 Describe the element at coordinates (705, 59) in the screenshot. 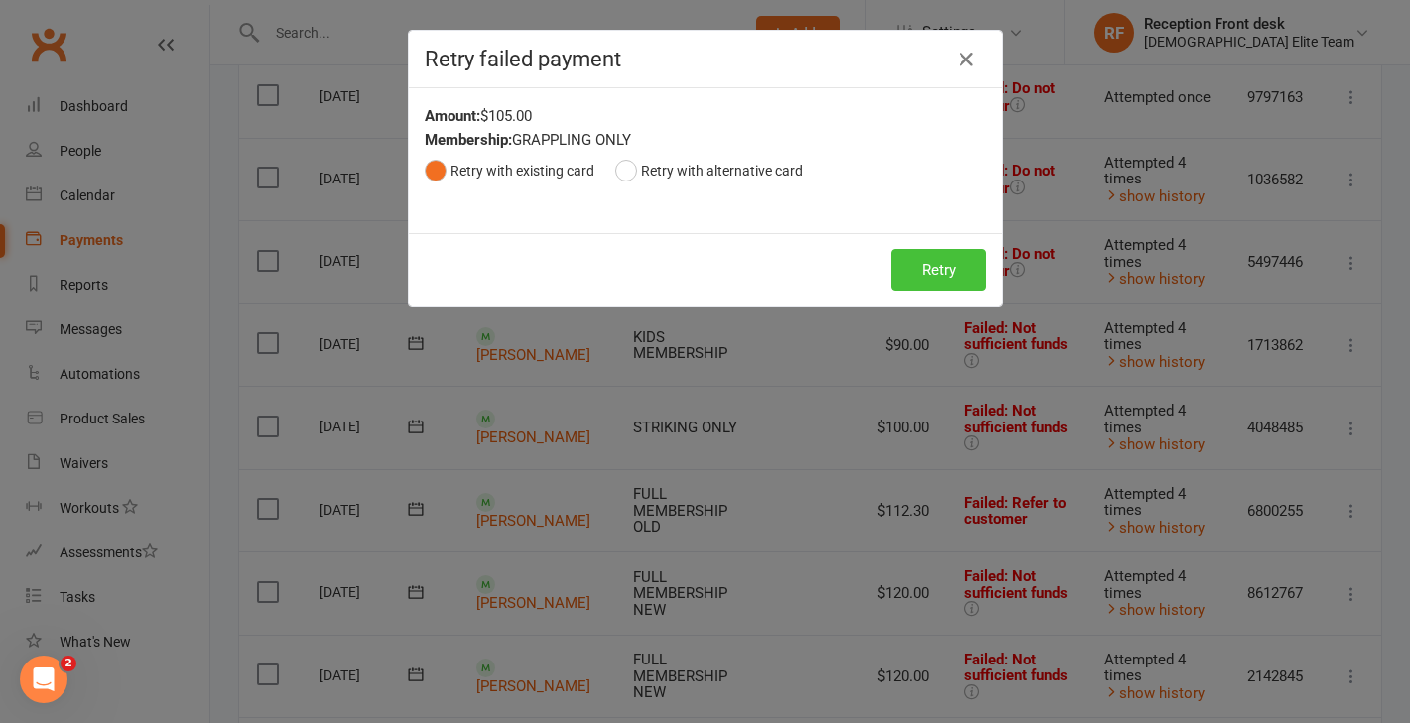

I see `h4: Retry failed payment` at that location.